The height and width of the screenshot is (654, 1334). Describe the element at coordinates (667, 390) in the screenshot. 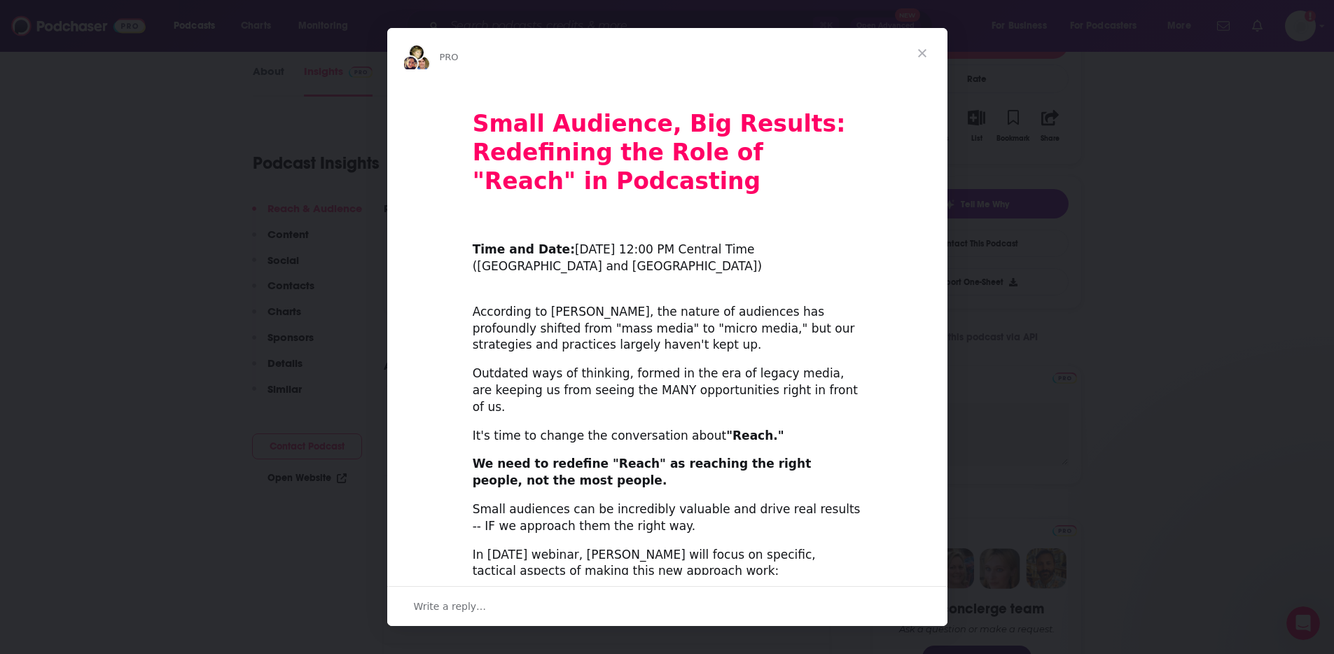

I see `div: Outdated ways of thinking, formed in the era of legacy media, are keeping us from seeing the MANY...` at that location.